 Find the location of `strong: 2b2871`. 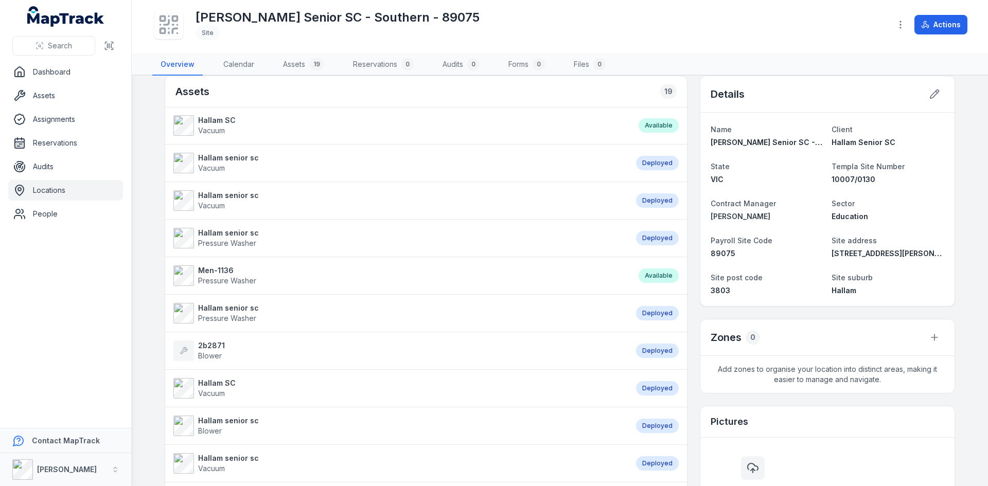

strong: 2b2871 is located at coordinates (211, 346).